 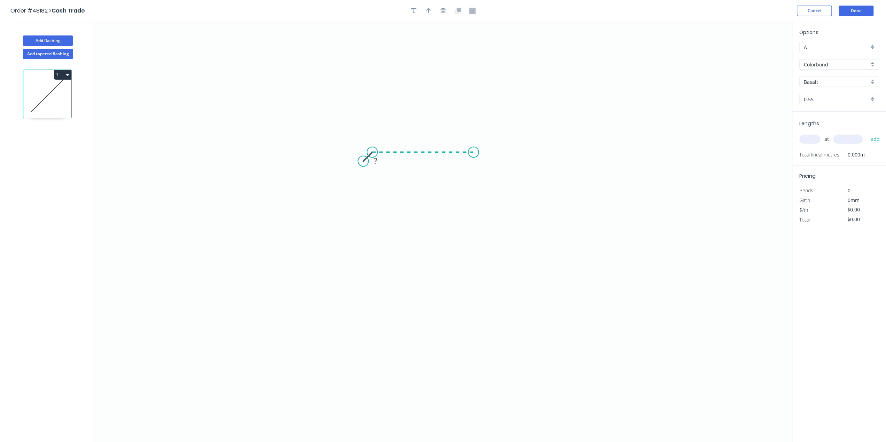 I want to click on button: Done, so click(x=856, y=11).